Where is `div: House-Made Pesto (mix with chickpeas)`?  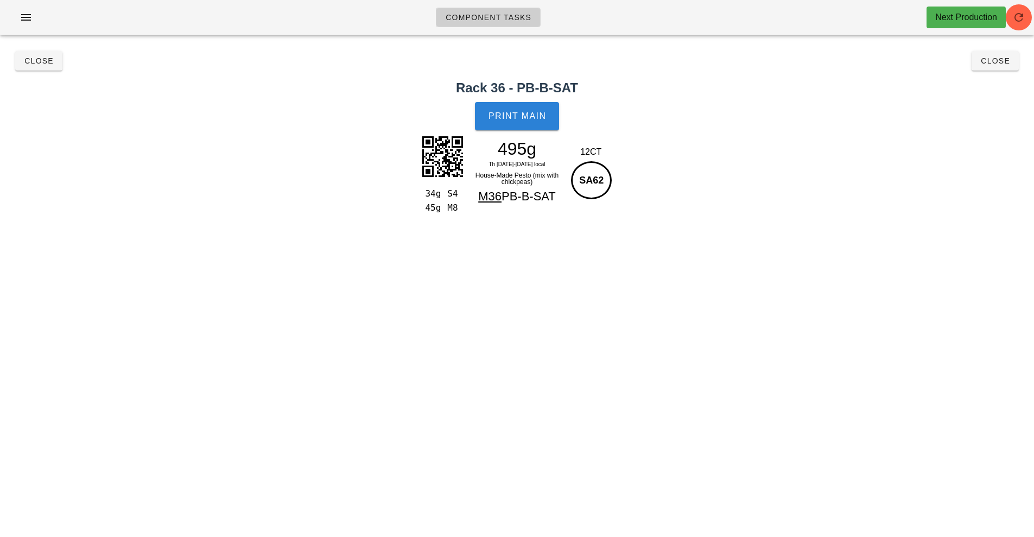 div: House-Made Pesto (mix with chickpeas) is located at coordinates (517, 179).